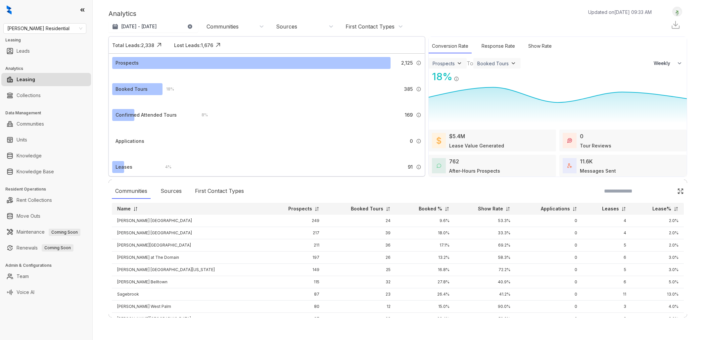 The width and height of the screenshot is (703, 340). Describe the element at coordinates (23, 276) in the screenshot. I see `a: Team` at that location.